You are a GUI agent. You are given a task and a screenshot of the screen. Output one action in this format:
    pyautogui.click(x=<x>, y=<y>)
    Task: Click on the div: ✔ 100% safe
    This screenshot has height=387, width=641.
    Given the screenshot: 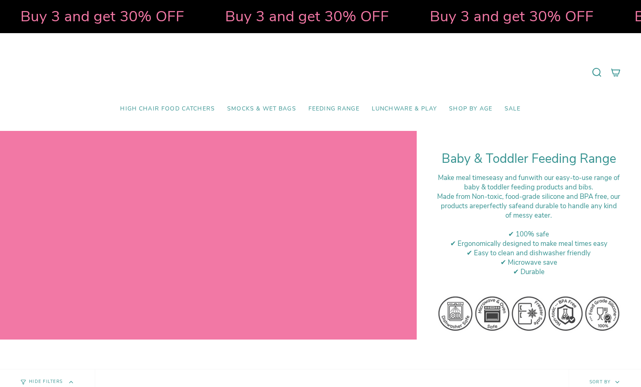 What is the action you would take?
    pyautogui.click(x=529, y=234)
    